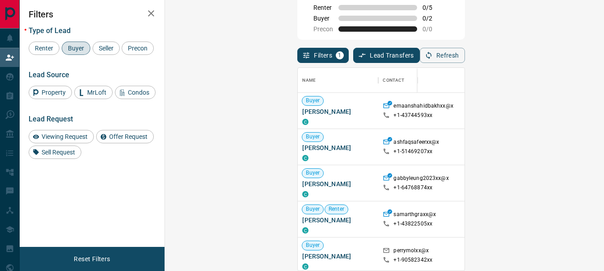  I want to click on p: emaanshahidbakhxx@x, so click(423, 107).